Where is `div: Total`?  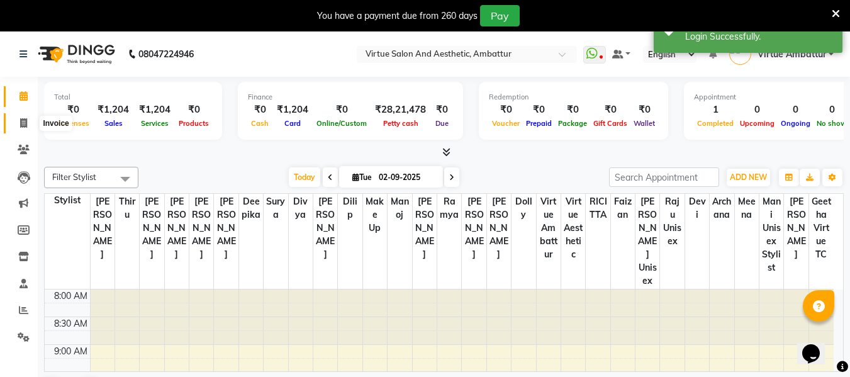 div: Total is located at coordinates (133, 97).